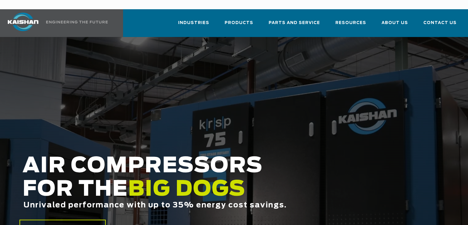  I want to click on a: Contact Us, so click(440, 25).